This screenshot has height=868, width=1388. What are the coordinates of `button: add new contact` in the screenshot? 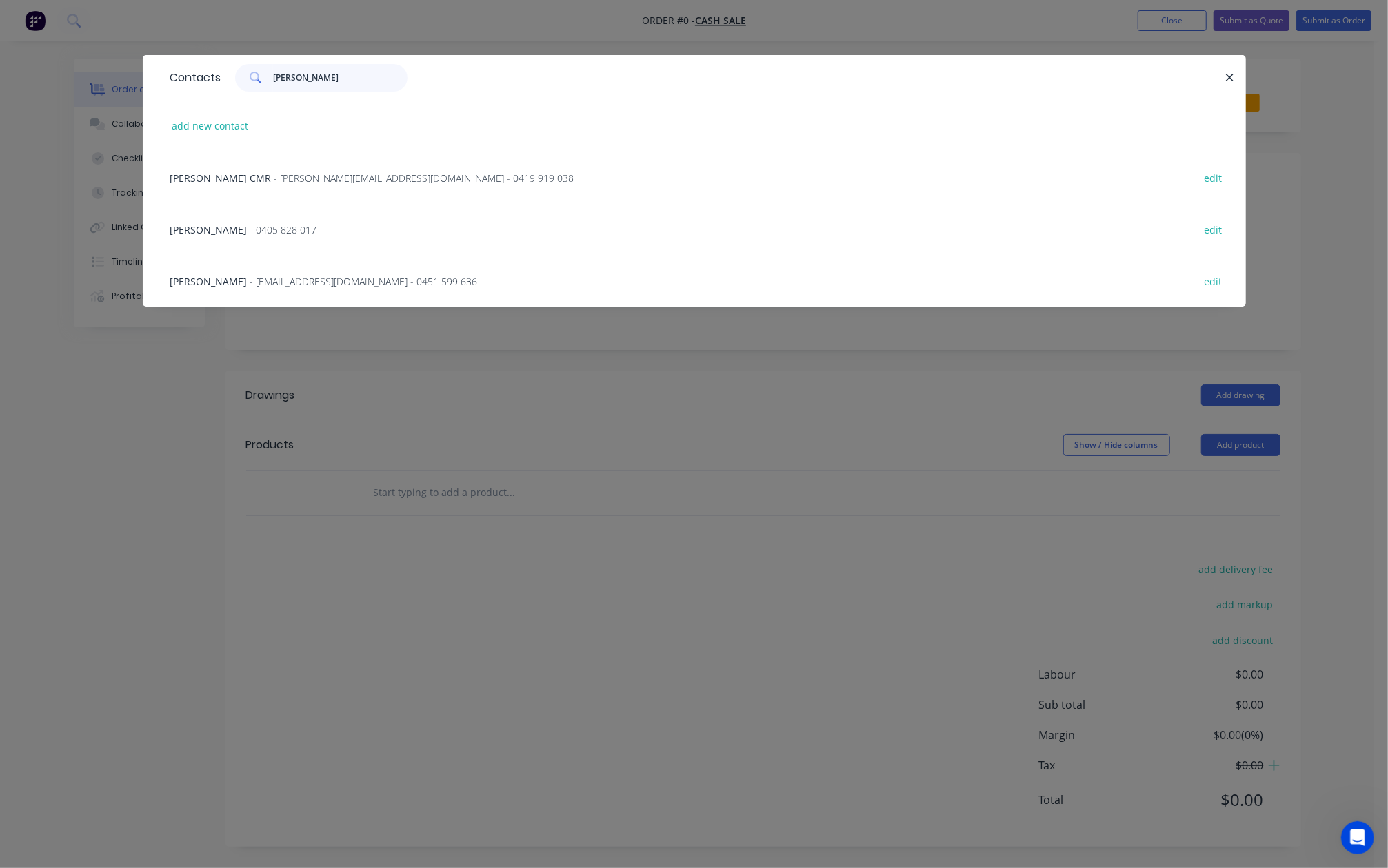 It's located at (210, 126).